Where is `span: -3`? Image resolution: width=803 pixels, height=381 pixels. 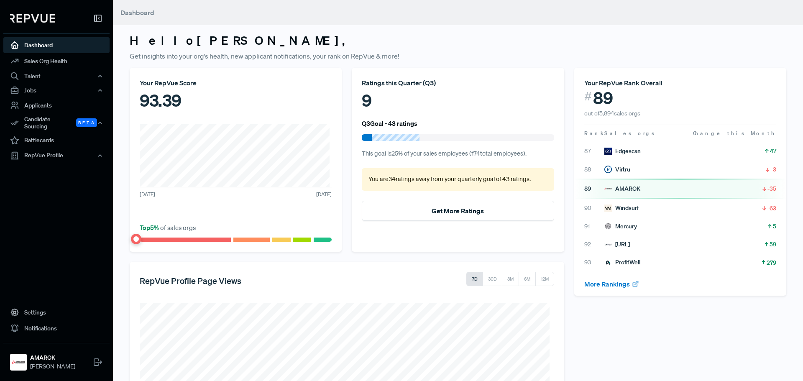 span: -3 is located at coordinates (773, 169).